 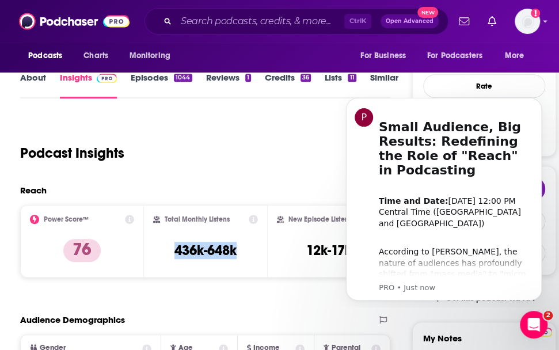 I want to click on a: Credits36, so click(x=288, y=85).